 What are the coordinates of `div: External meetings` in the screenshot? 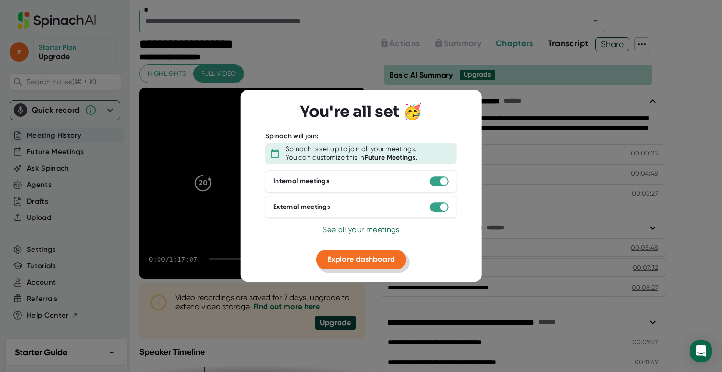 It's located at (302, 208).